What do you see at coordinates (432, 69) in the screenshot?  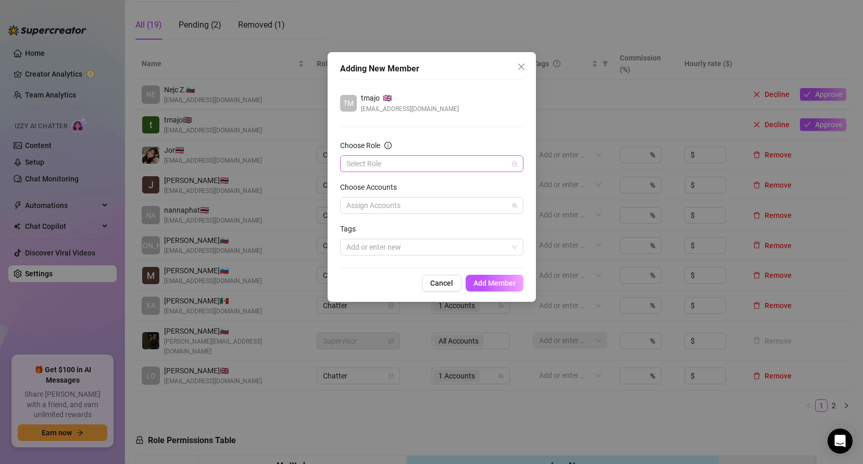 I see `div: Adding New Member` at bounding box center [432, 69].